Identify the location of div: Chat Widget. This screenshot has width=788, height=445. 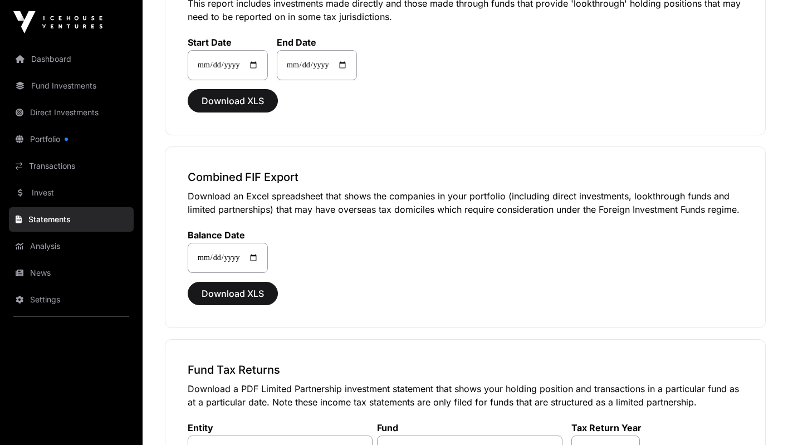
(760, 418).